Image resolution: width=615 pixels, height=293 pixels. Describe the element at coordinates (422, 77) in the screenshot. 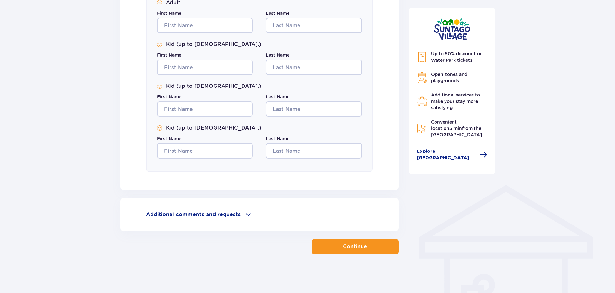

I see `img: Grill Icon` at that location.